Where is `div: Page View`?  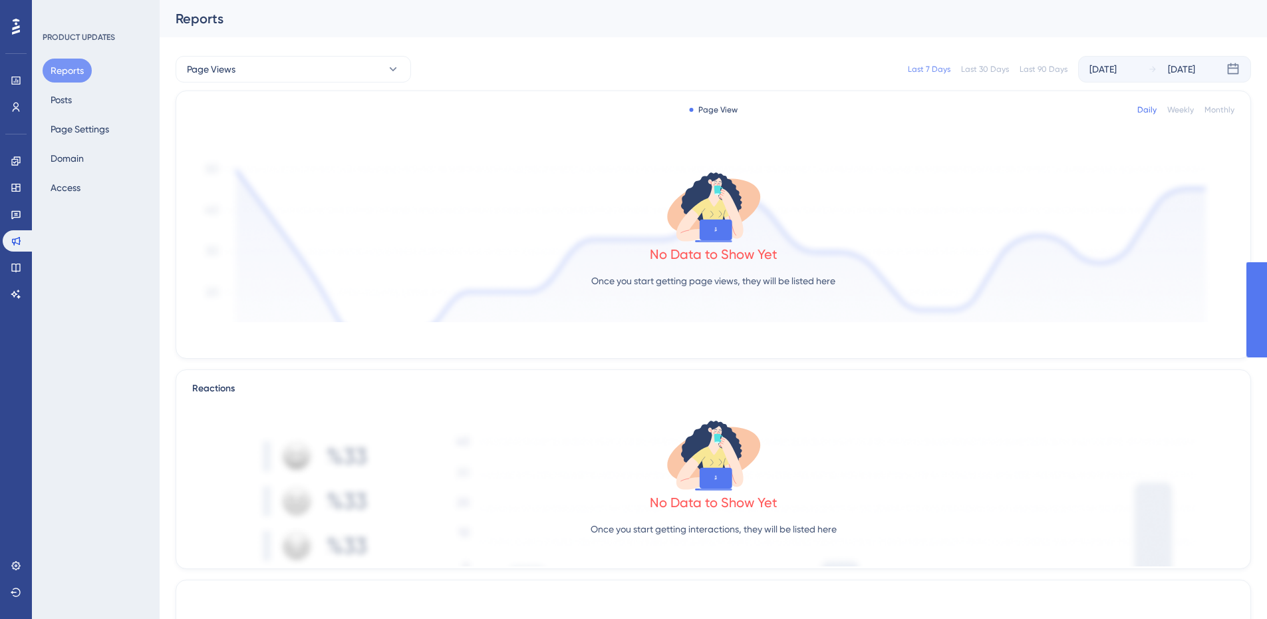 div: Page View is located at coordinates (713, 110).